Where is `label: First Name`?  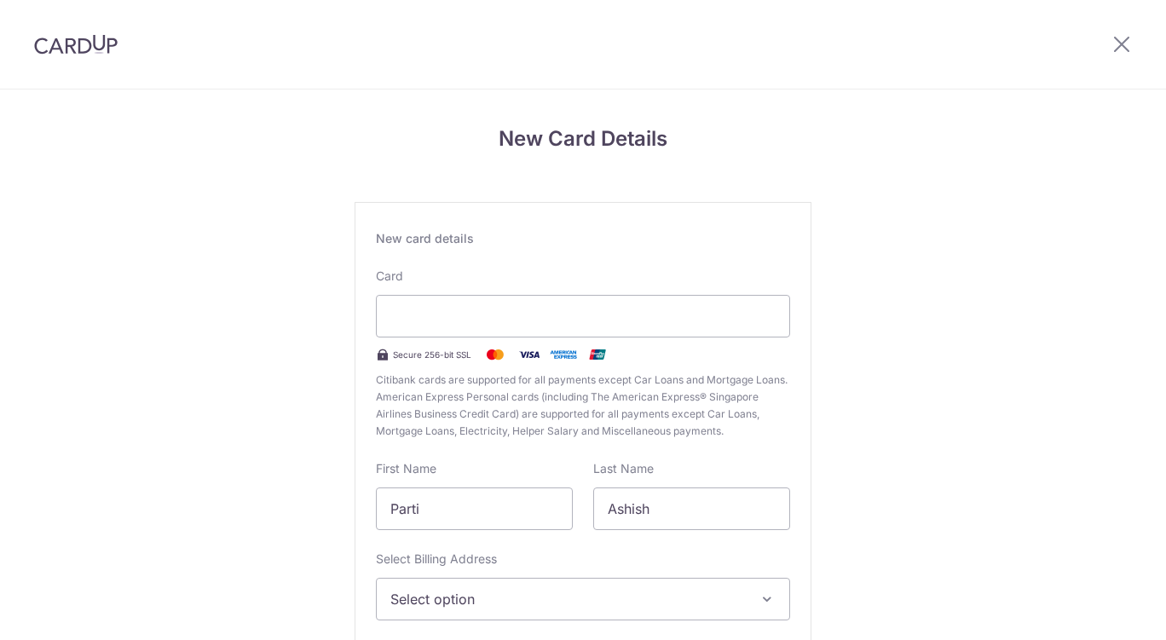
label: First Name is located at coordinates (406, 469).